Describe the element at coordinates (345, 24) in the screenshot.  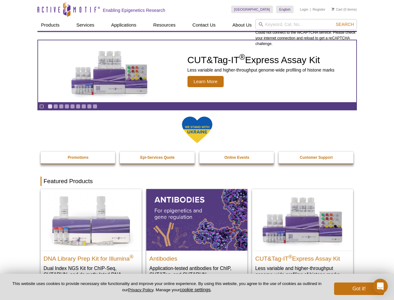
I see `button: Search` at that location.